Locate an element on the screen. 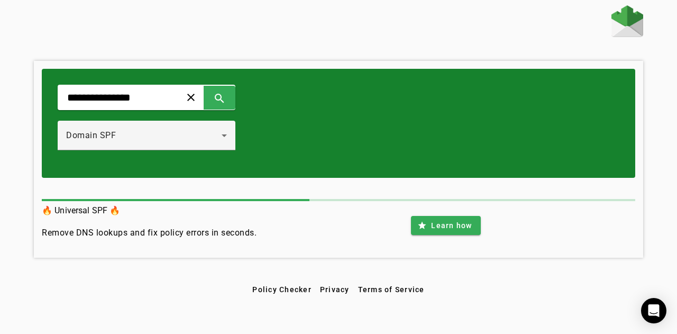 Image resolution: width=677 pixels, height=334 pixels. span: Policy Checker is located at coordinates (282, 289).